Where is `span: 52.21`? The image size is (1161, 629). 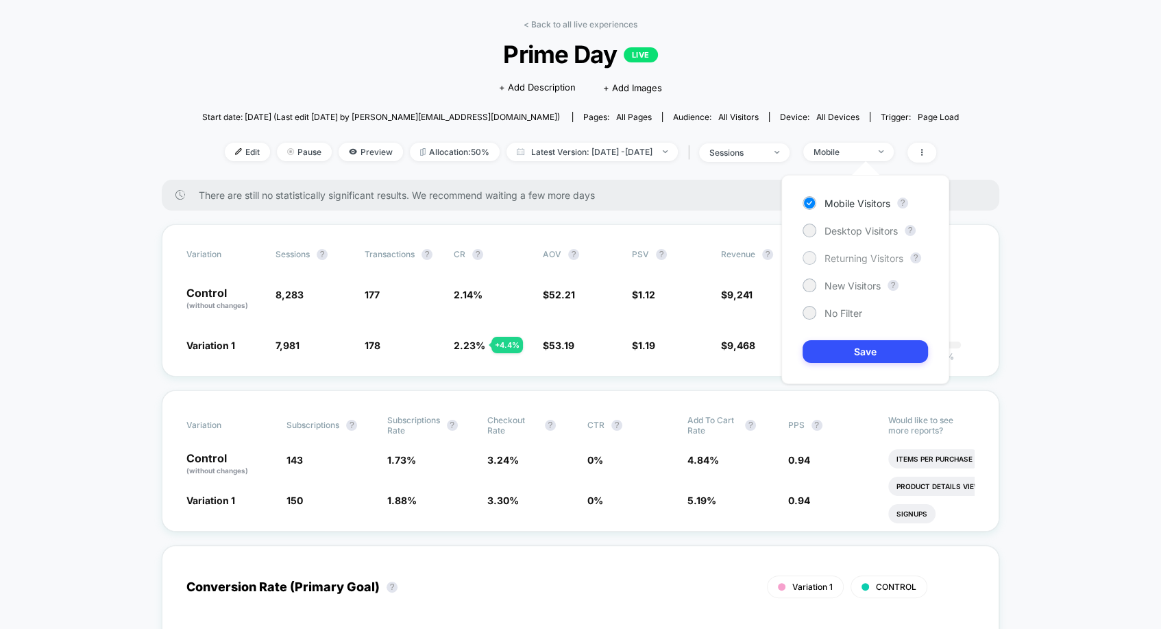
span: 52.21 is located at coordinates (562, 294).